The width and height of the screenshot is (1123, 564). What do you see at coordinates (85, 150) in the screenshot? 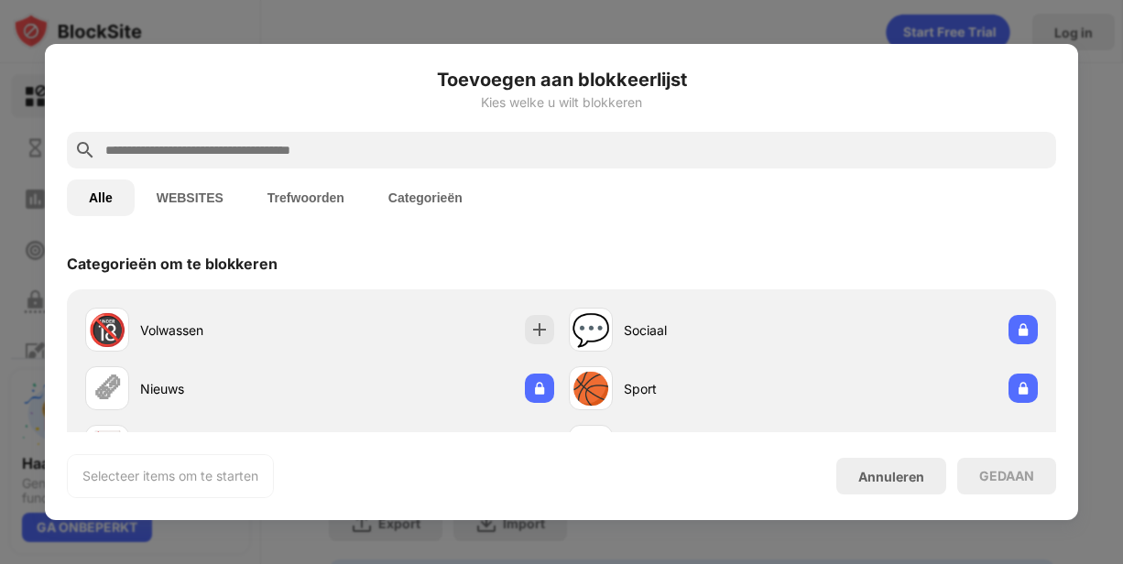
I see `img: search.svg` at bounding box center [85, 150].